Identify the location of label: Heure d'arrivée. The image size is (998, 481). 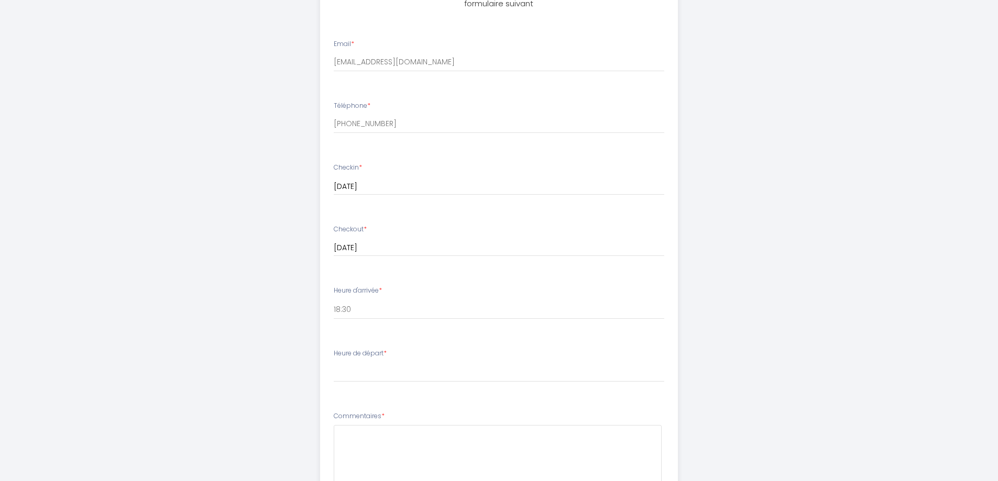
(358, 291).